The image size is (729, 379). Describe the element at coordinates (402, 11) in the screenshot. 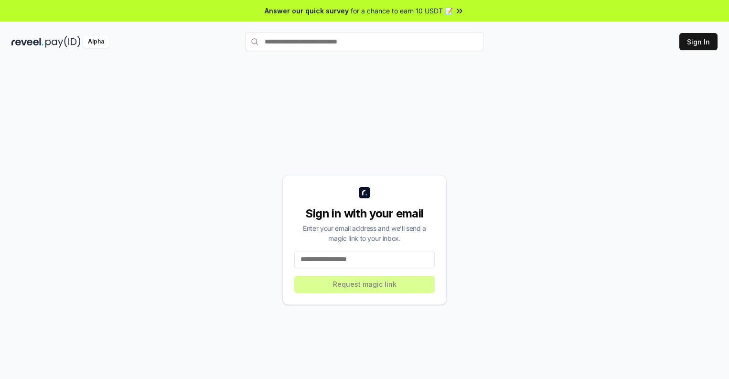

I see `span: for a chance to earn 10 USDT 📝` at that location.